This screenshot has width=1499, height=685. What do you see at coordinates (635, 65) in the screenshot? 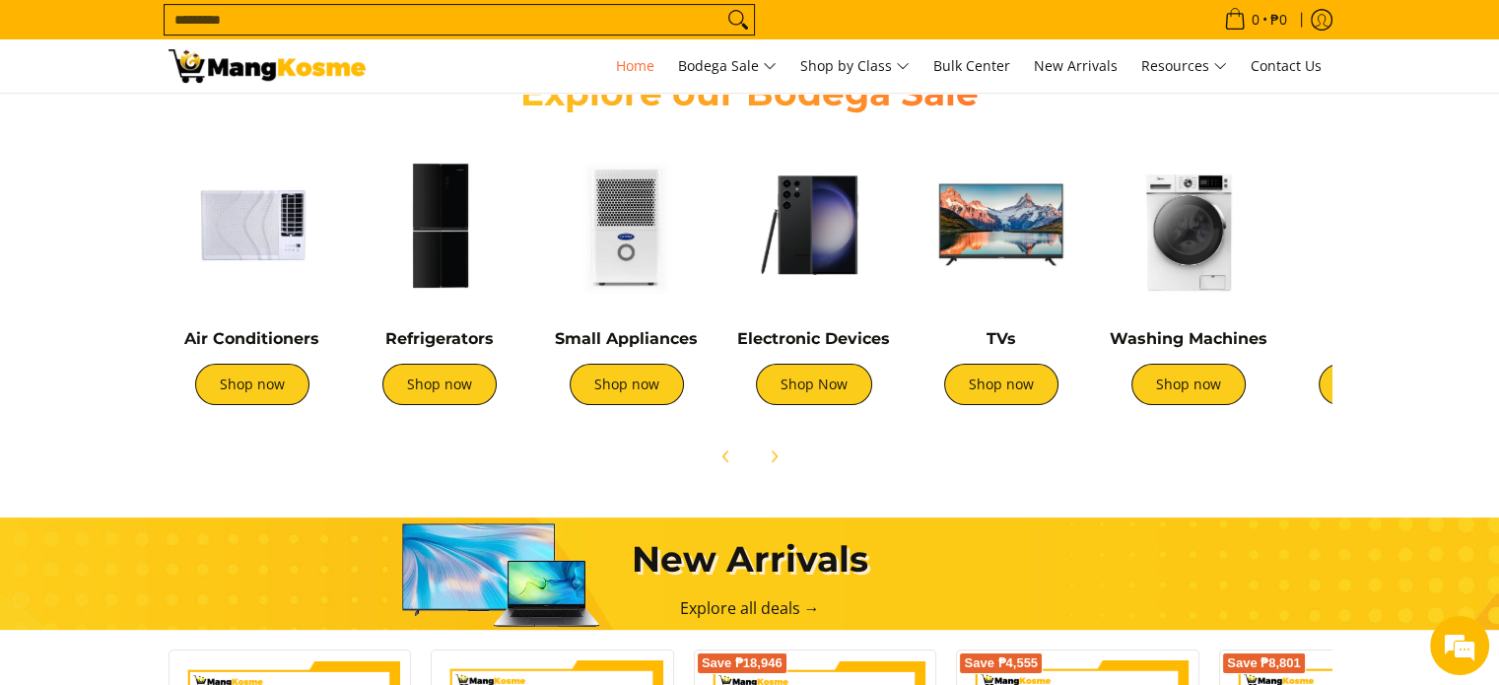
I see `span: Home` at bounding box center [635, 65].